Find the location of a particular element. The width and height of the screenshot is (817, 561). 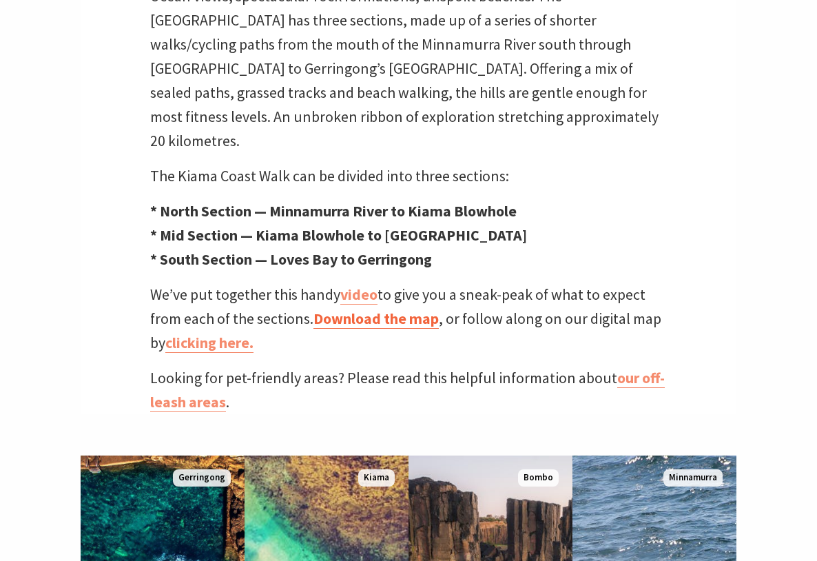

strong: * South Section — Loves Bay to Gerringong is located at coordinates (291, 259).